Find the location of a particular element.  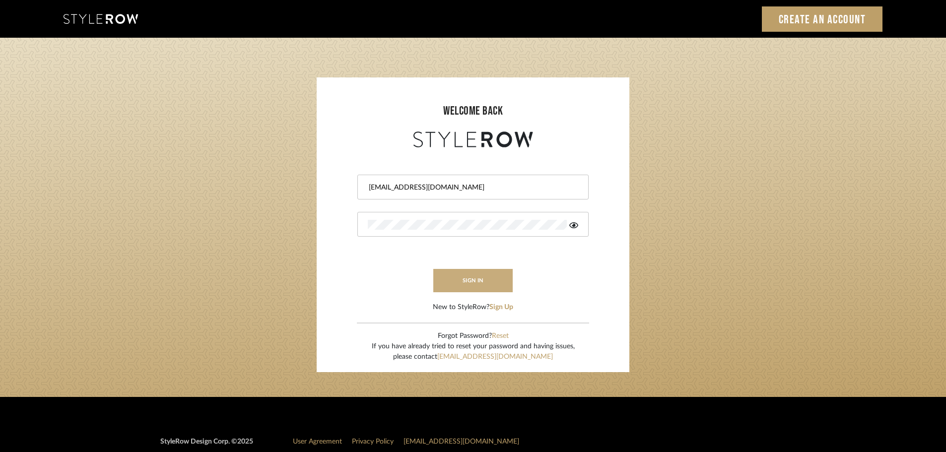

a: User Agreement is located at coordinates (317, 442).